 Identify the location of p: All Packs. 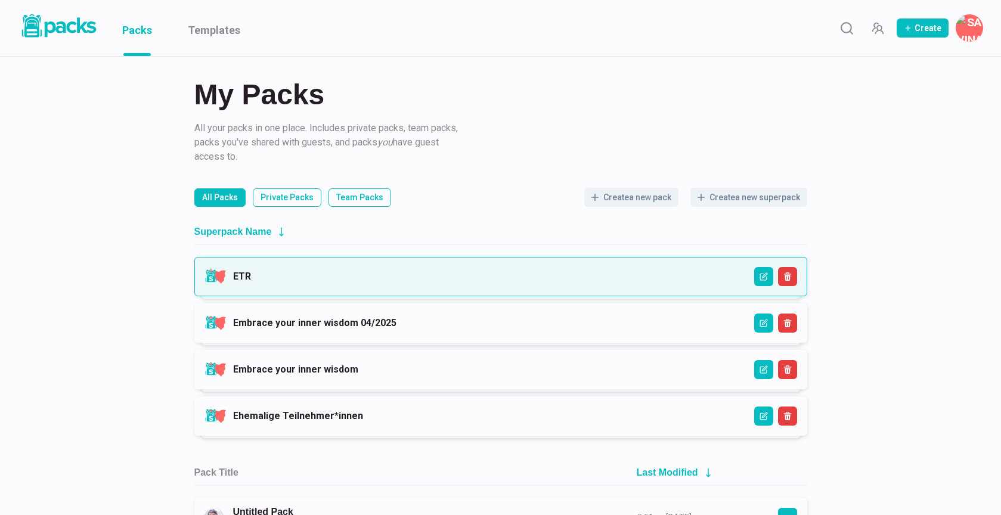
(220, 197).